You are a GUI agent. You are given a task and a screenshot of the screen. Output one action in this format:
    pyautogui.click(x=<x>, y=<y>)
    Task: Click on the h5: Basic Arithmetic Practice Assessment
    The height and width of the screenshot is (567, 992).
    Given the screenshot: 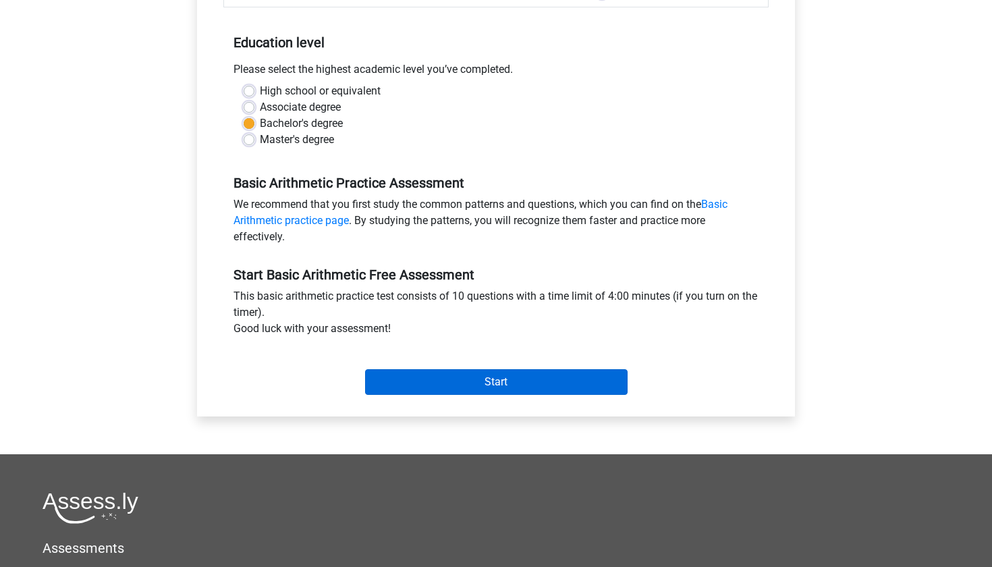 What is the action you would take?
    pyautogui.click(x=496, y=183)
    